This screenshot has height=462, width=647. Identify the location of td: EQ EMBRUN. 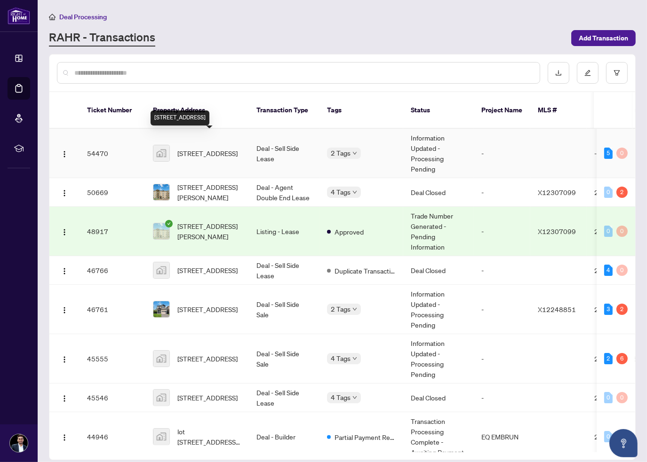
(502, 437).